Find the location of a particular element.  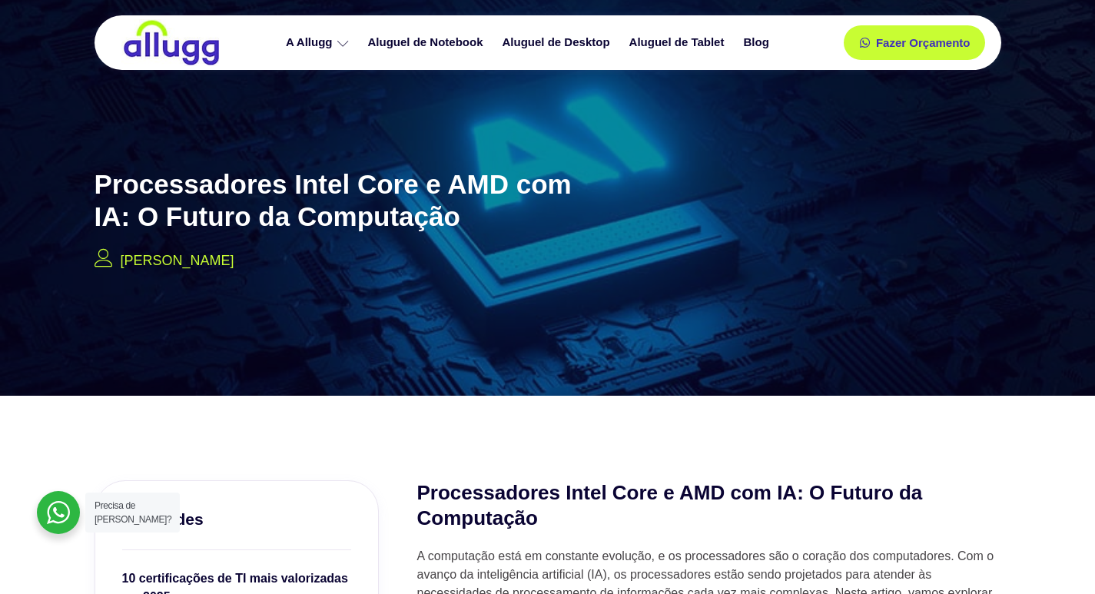

h3: Novidades is located at coordinates (237, 519).